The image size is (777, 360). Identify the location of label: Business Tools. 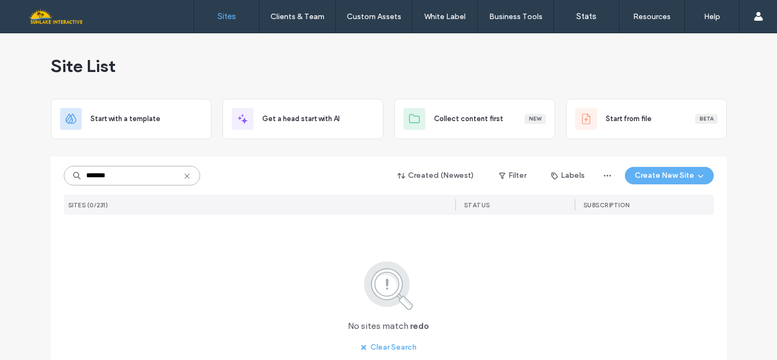
(516, 16).